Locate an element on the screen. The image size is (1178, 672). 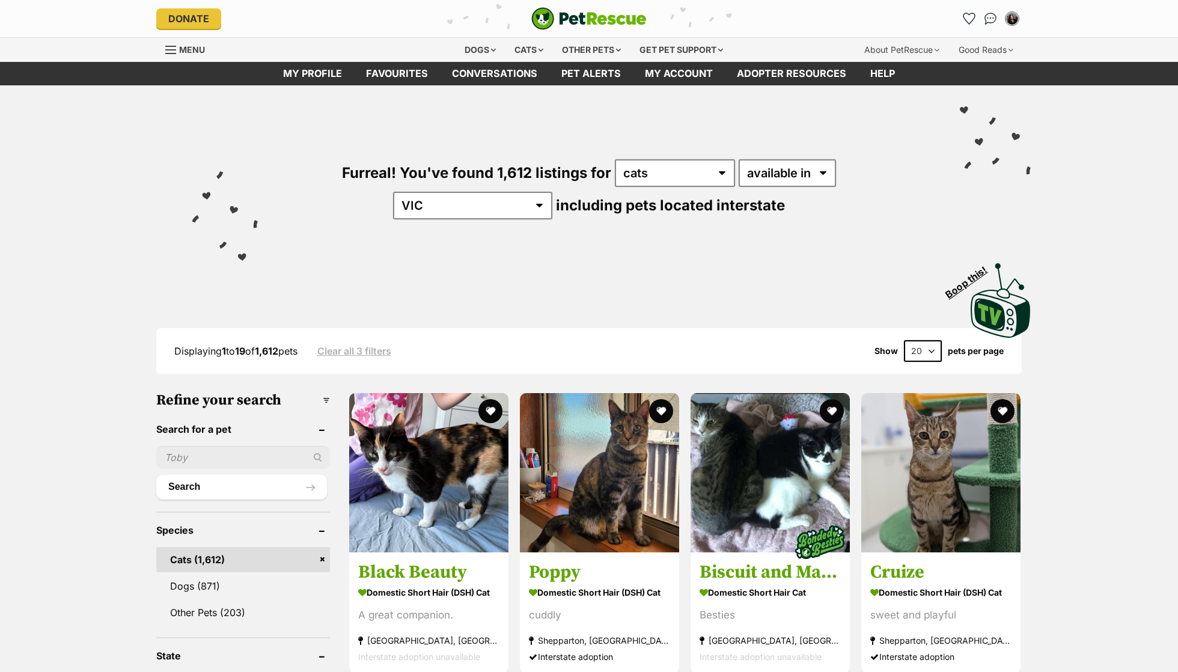
span: Menu is located at coordinates (192, 49).